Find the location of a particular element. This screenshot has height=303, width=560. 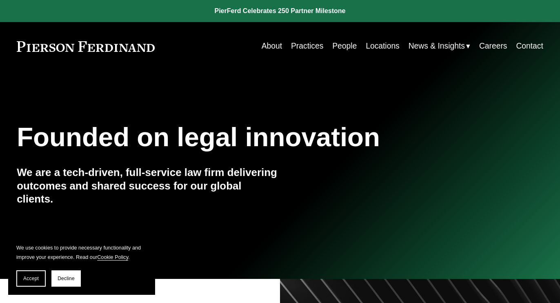

a: folder dropdown is located at coordinates (439, 46).